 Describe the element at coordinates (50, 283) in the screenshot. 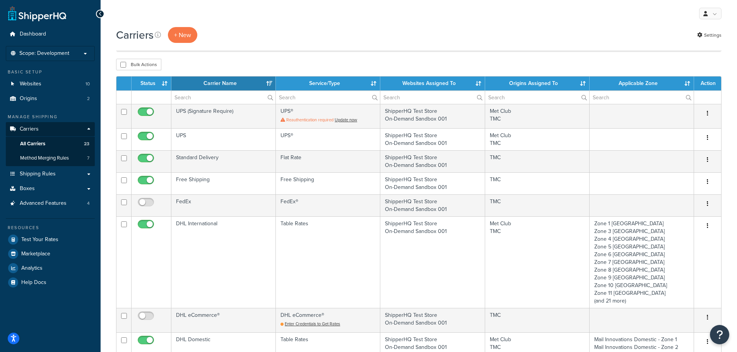

I see `a: Help Docs` at that location.